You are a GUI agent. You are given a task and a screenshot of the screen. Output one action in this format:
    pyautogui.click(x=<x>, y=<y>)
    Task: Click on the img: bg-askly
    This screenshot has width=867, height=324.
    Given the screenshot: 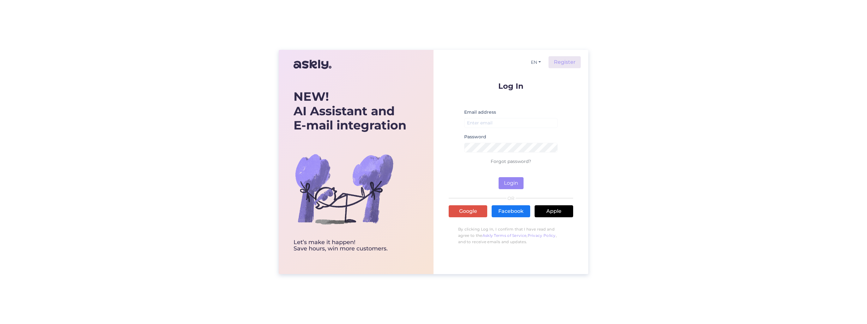 What is the action you would take?
    pyautogui.click(x=344, y=189)
    